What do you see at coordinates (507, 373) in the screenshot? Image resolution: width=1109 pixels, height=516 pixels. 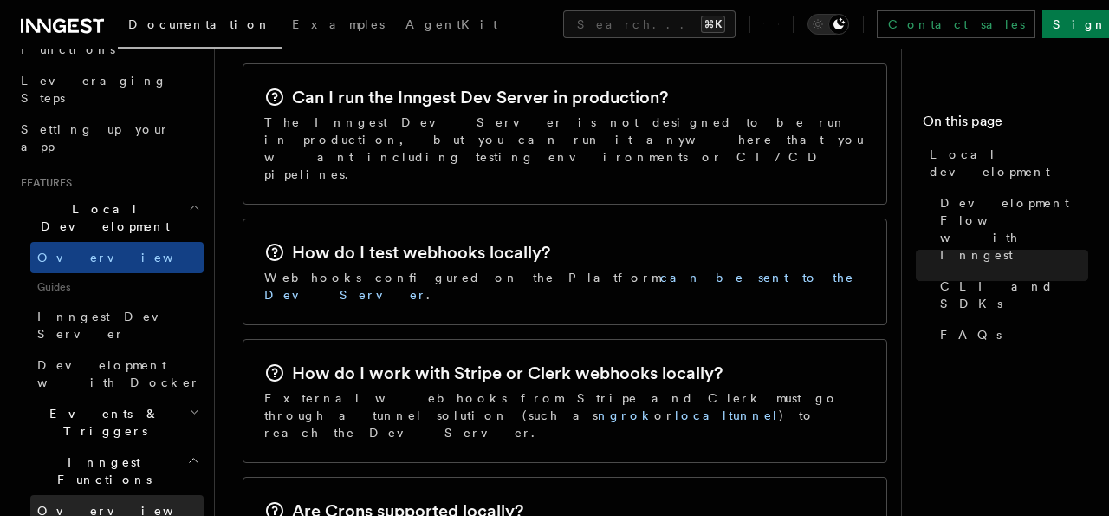 I see `h2: How do I work with Stripe or Clerk webhooks locally?` at bounding box center [507, 373].